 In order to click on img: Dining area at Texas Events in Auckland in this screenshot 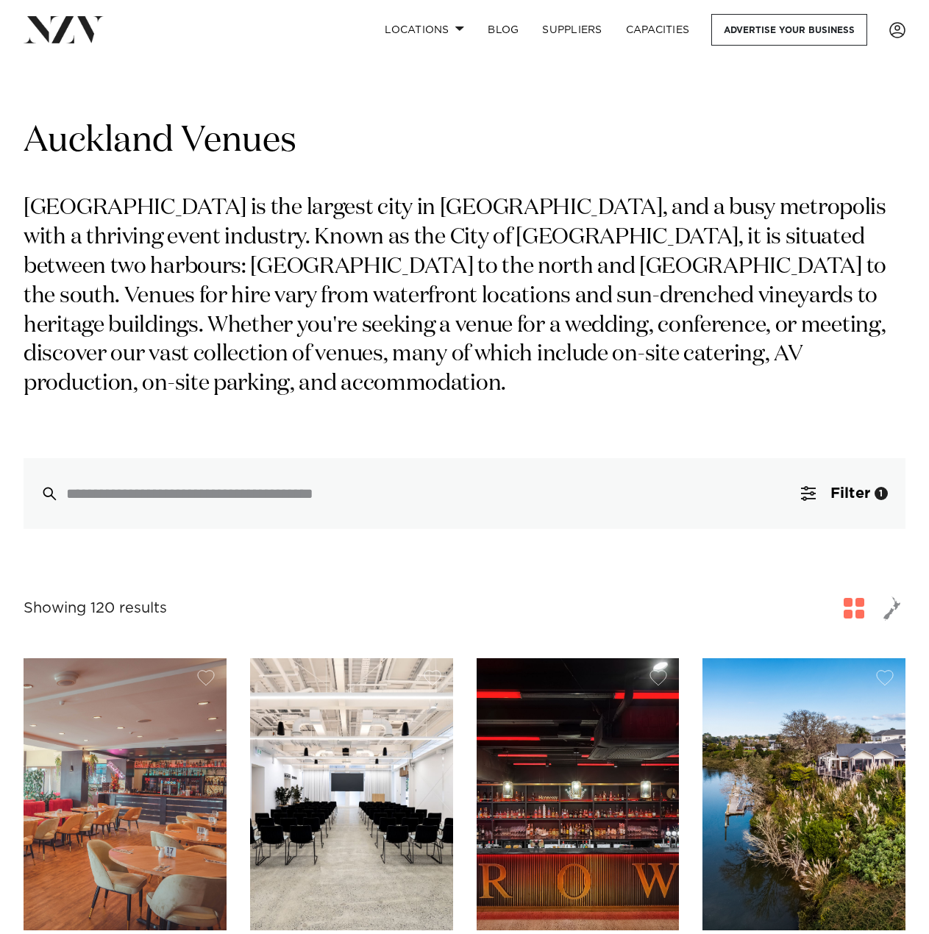, I will do `click(125, 794)`.